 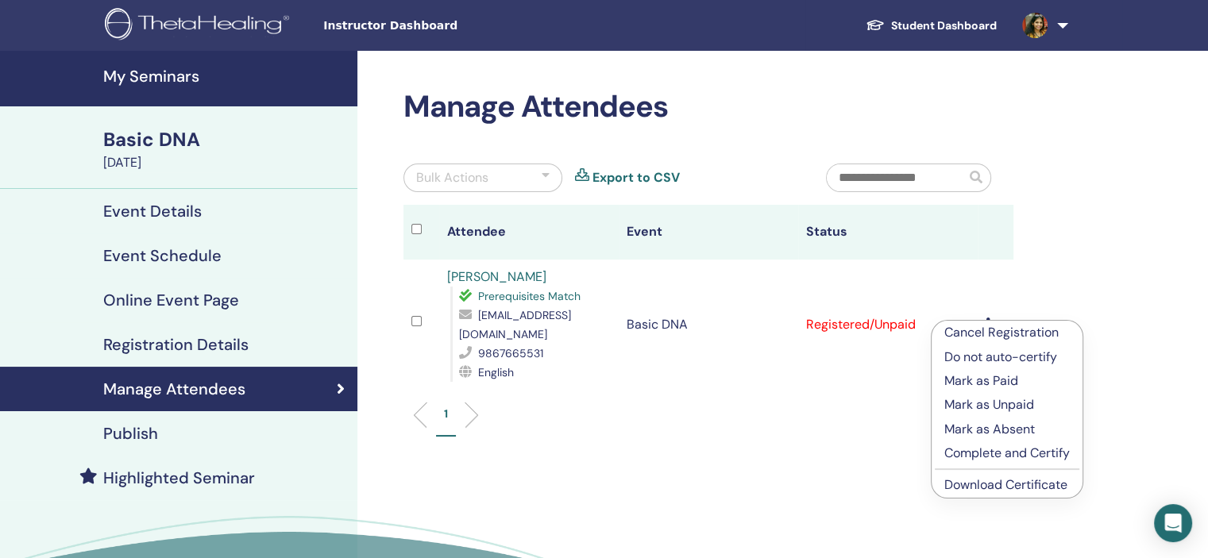 What do you see at coordinates (709, 107) in the screenshot?
I see `h2: Manage Attendees` at bounding box center [709, 107].